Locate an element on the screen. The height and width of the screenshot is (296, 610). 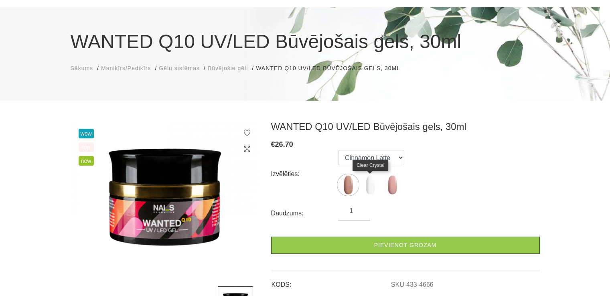
span: Būvējošie gēli is located at coordinates (228, 68).